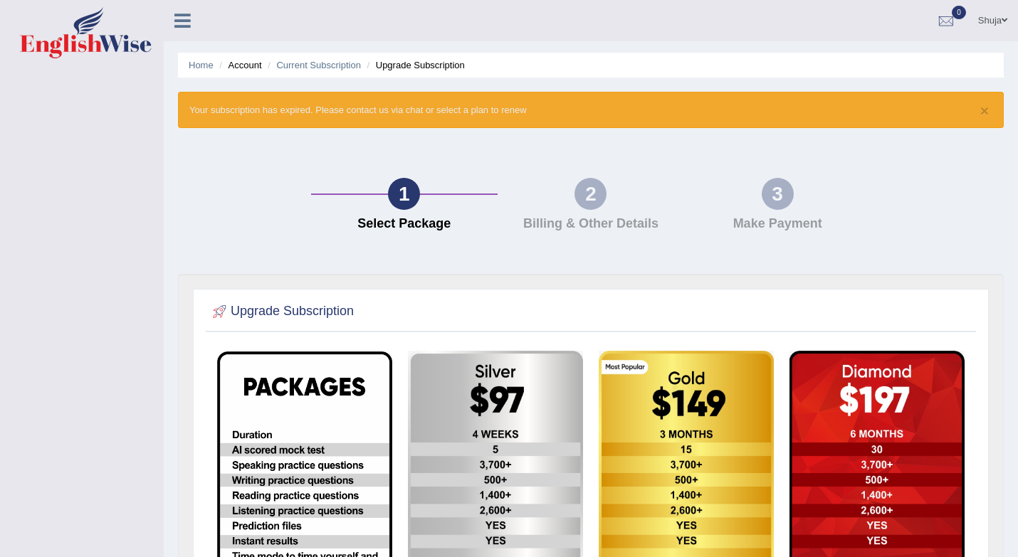 The width and height of the screenshot is (1018, 557). Describe the element at coordinates (777, 194) in the screenshot. I see `div: 3` at that location.